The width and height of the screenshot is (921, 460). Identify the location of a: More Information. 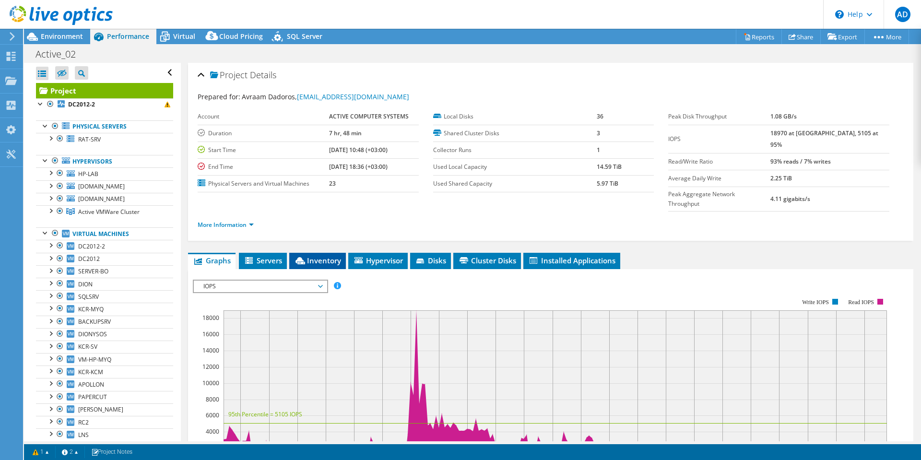
(226, 225).